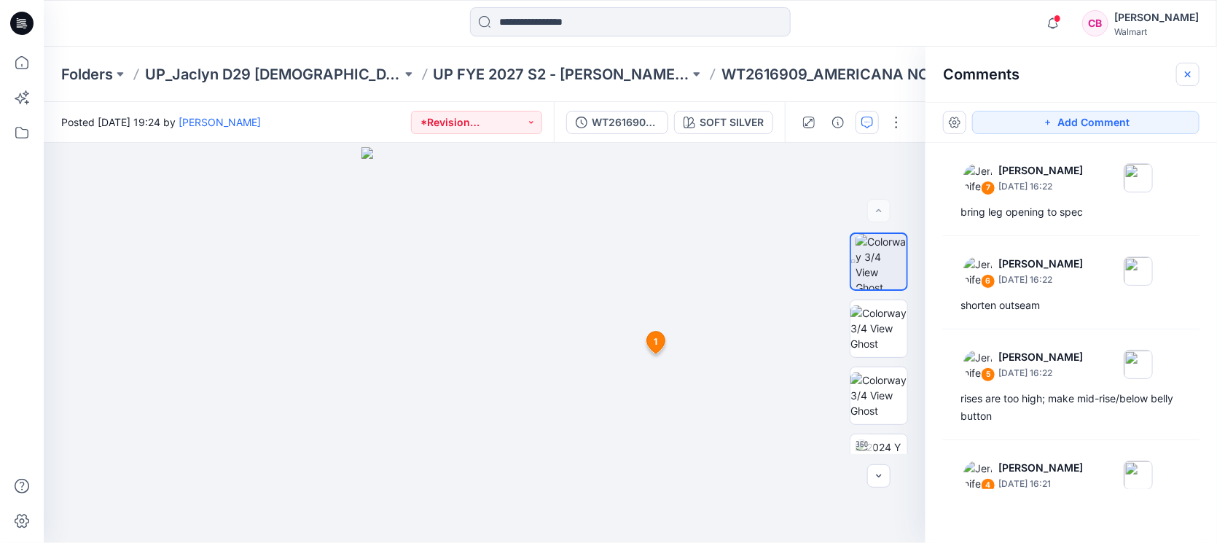  I want to click on button: WT2616909_ADM_Rev 2_AMERICANA NOTCH SET, so click(617, 122).